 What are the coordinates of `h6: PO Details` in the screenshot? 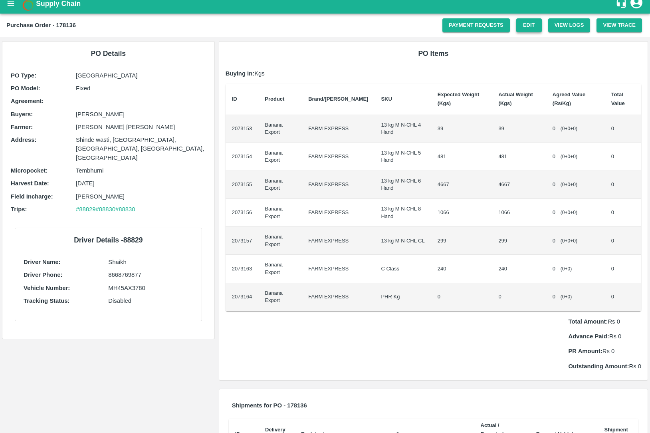 It's located at (108, 53).